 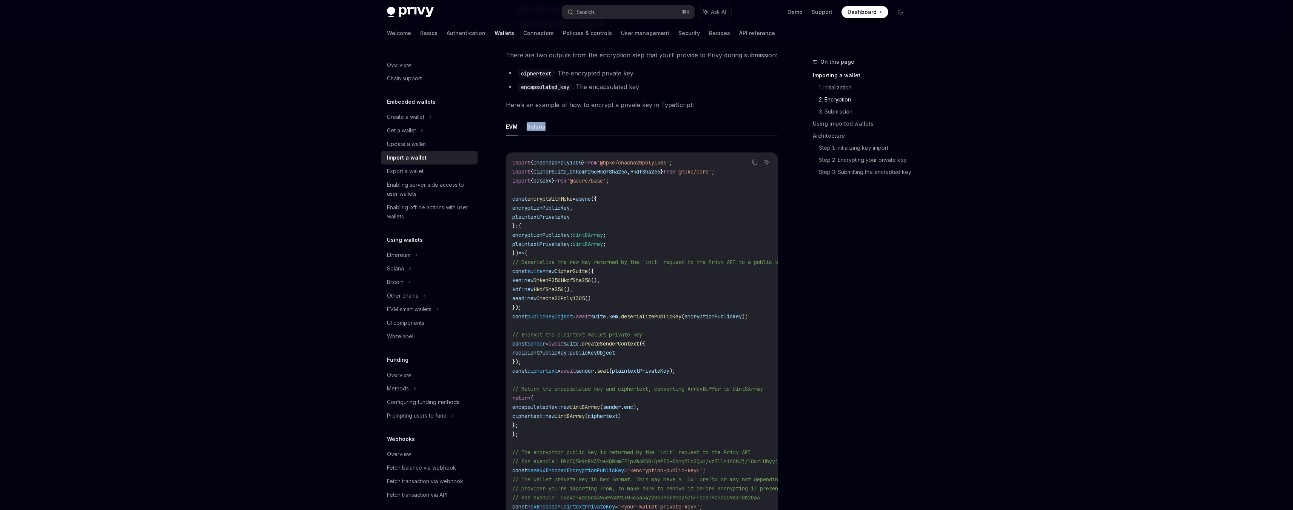 What do you see at coordinates (429, 337) in the screenshot?
I see `a: Whitelabel` at bounding box center [429, 337].